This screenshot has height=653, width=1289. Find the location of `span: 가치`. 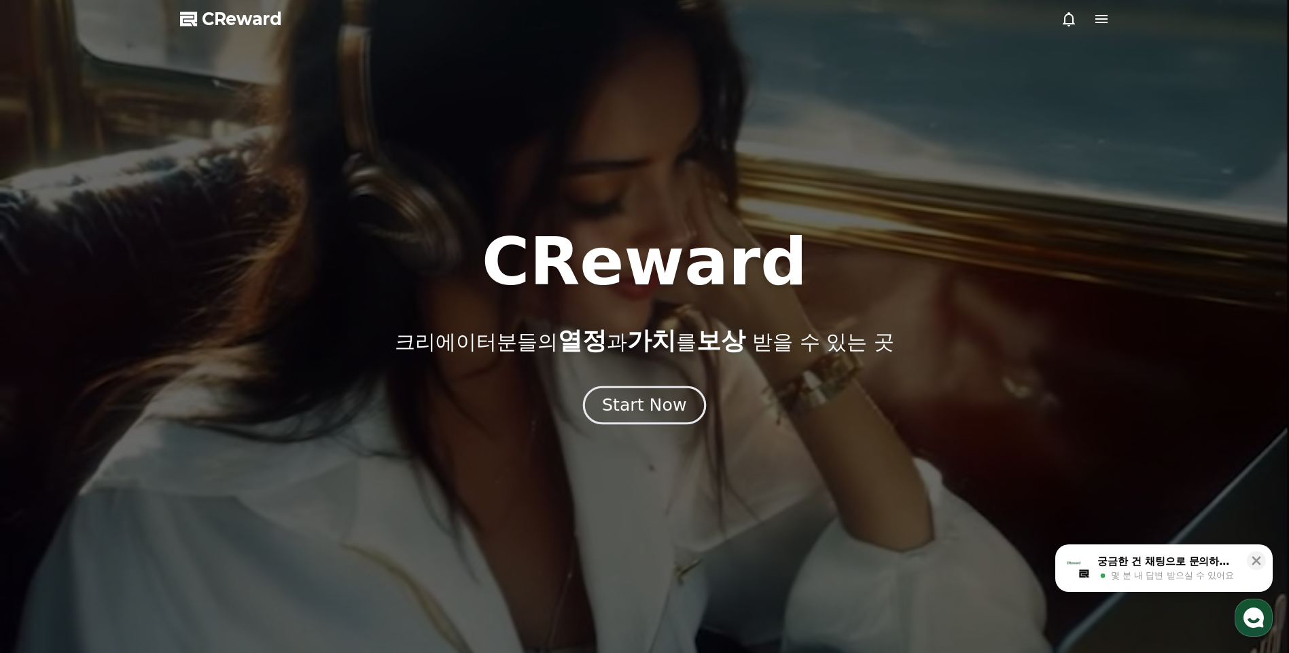

span: 가치 is located at coordinates (651, 340).